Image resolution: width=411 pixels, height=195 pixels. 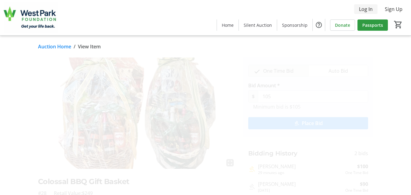 What do you see at coordinates (277, 107) in the screenshot?
I see `tr-hint: Minimum bid is $105` at bounding box center [277, 107].